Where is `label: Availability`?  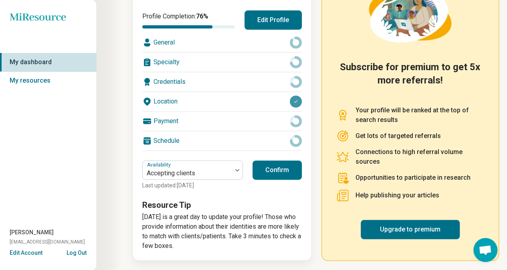 label: Availability is located at coordinates (159, 164).